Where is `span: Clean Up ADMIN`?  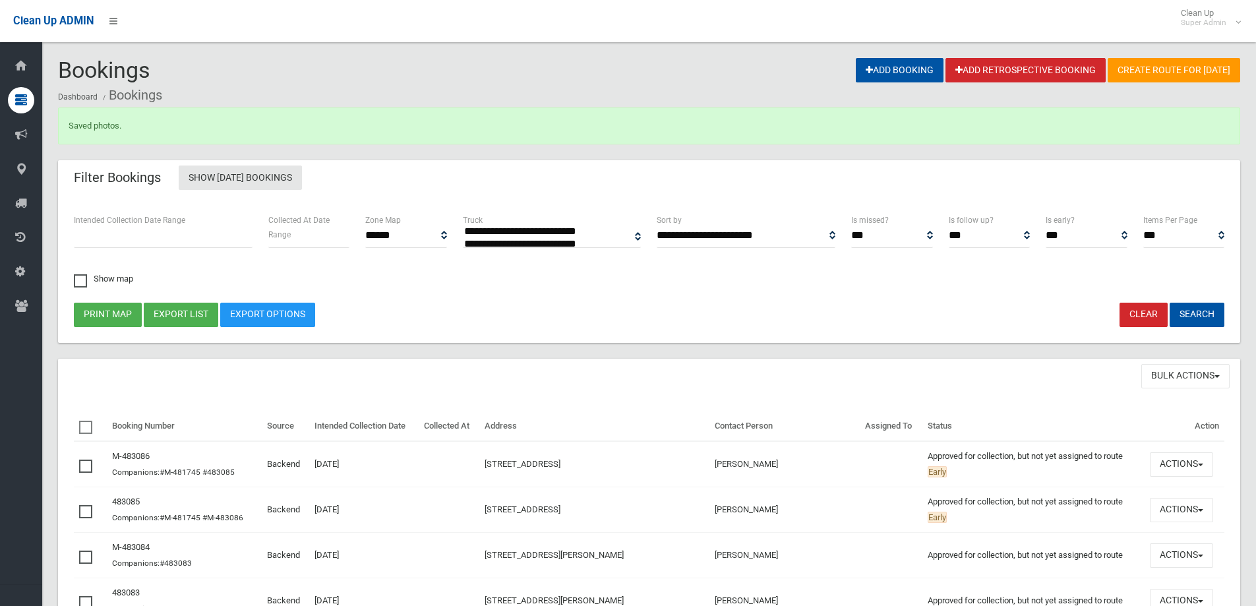 span: Clean Up ADMIN is located at coordinates (53, 20).